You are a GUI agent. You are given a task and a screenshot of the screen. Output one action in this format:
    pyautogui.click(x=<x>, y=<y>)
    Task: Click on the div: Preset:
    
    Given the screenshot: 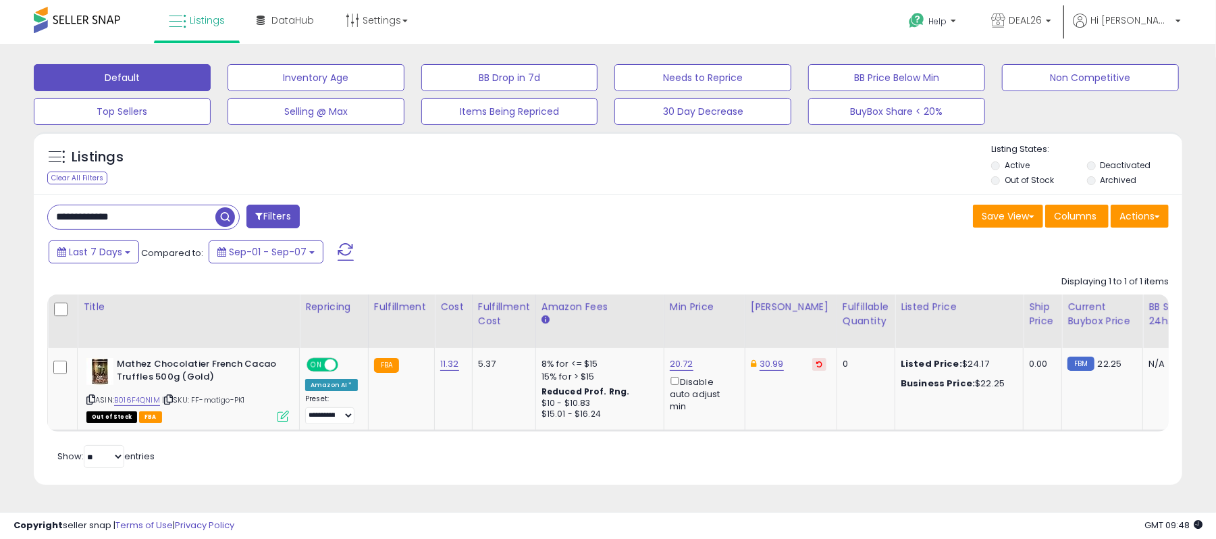 What is the action you would take?
    pyautogui.click(x=331, y=409)
    